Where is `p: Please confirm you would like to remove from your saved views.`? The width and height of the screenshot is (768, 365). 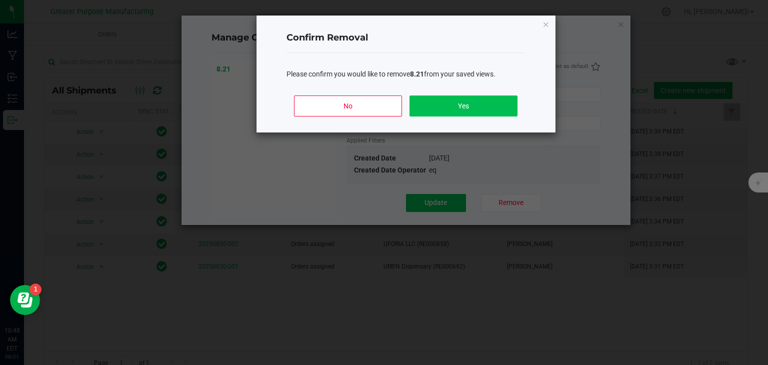
p: Please confirm you would like to remove from your saved views. is located at coordinates (406, 74).